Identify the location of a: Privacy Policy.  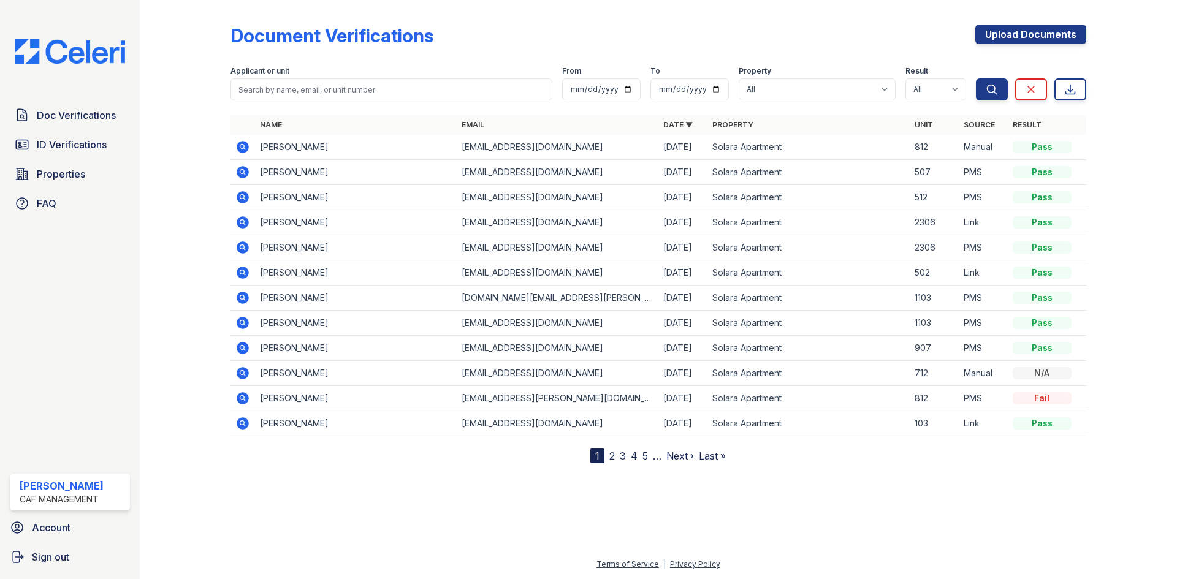
(695, 564).